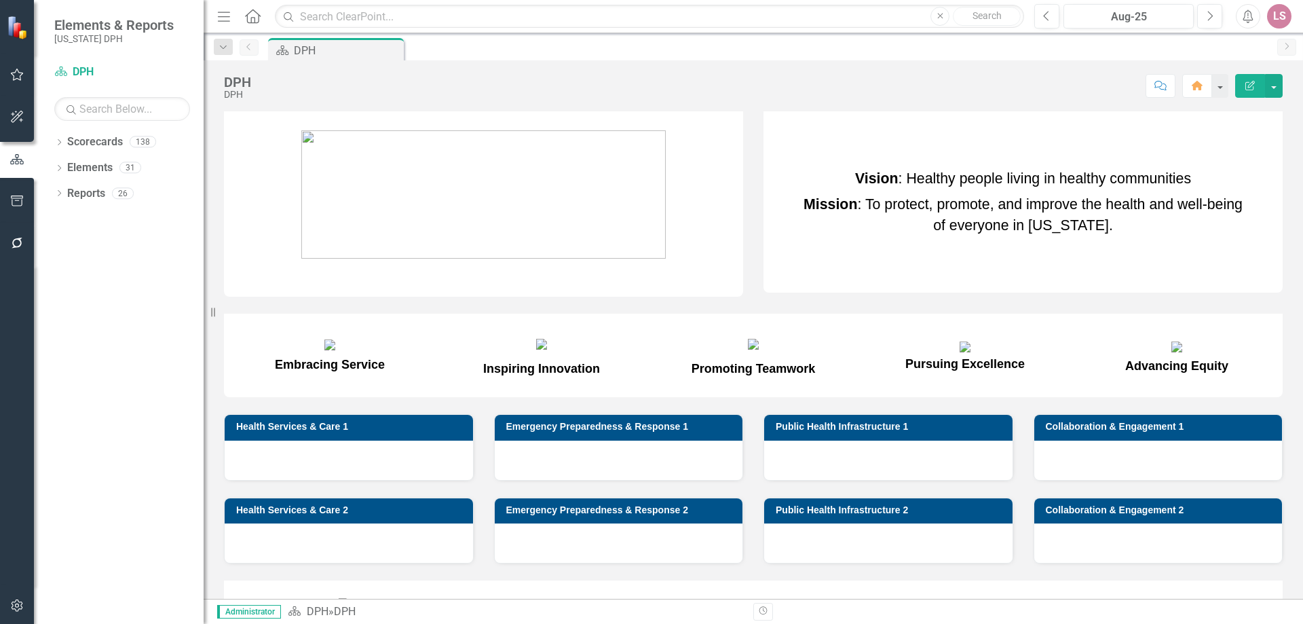  I want to click on div: LS, so click(1279, 16).